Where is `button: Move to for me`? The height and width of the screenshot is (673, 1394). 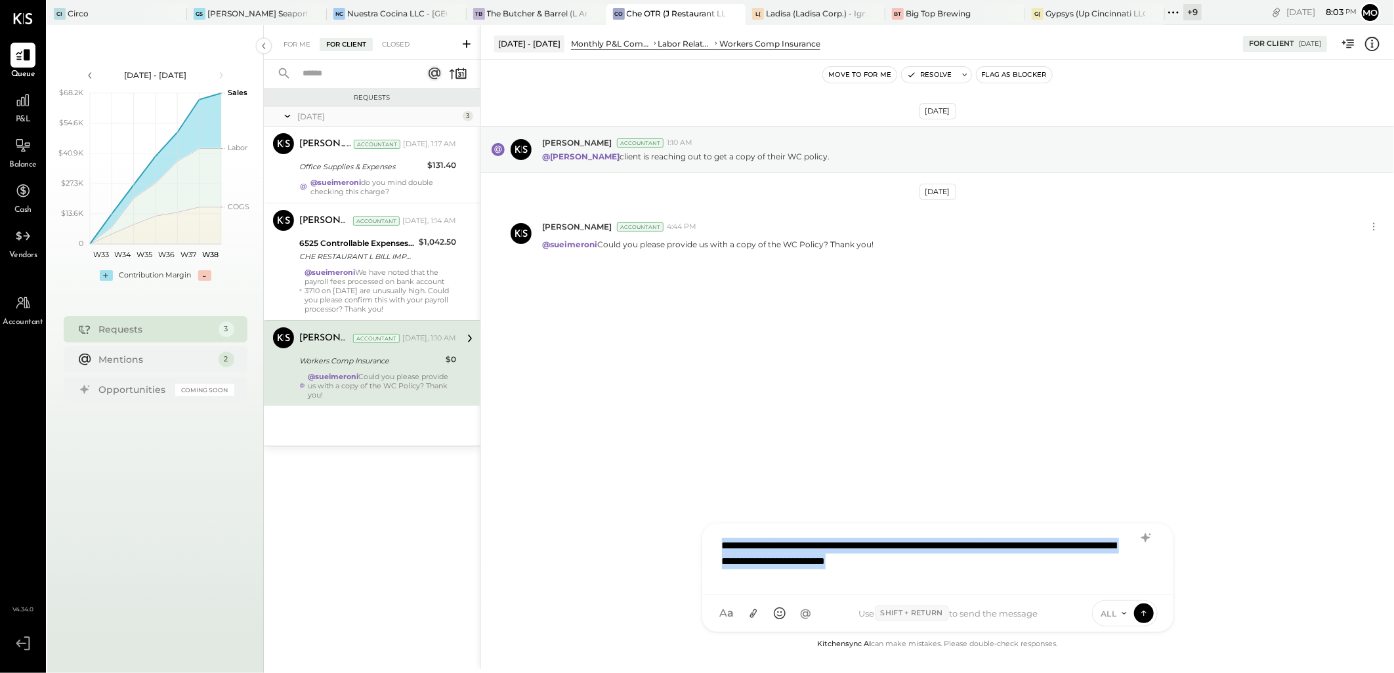 button: Move to for me is located at coordinates (860, 75).